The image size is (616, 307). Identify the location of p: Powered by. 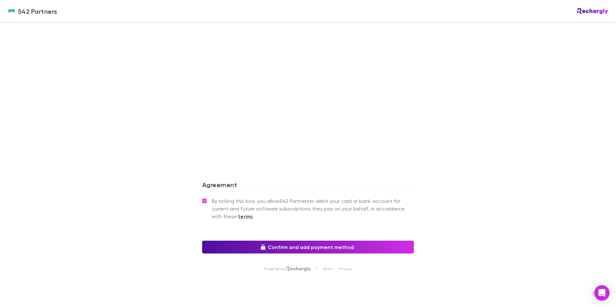
(275, 269).